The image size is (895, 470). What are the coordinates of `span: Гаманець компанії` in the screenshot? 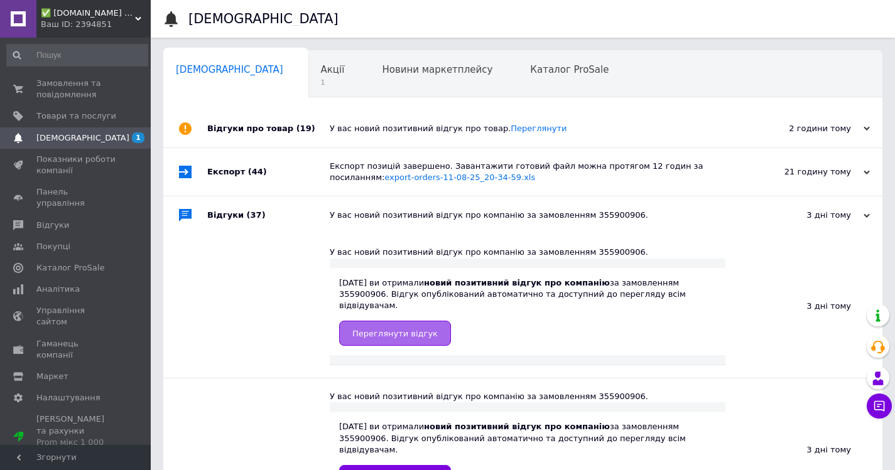 It's located at (76, 350).